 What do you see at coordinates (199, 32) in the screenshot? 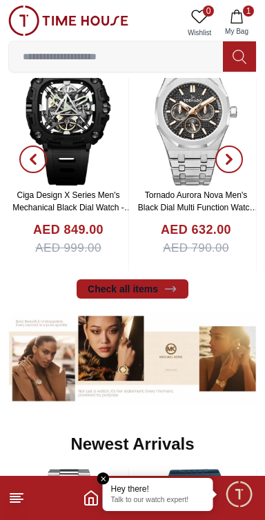
I see `span: Wishlist` at bounding box center [199, 32].